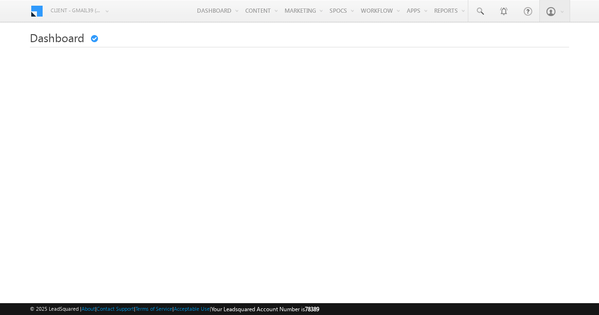 The width and height of the screenshot is (599, 315). What do you see at coordinates (312, 309) in the screenshot?
I see `span: 78389` at bounding box center [312, 309].